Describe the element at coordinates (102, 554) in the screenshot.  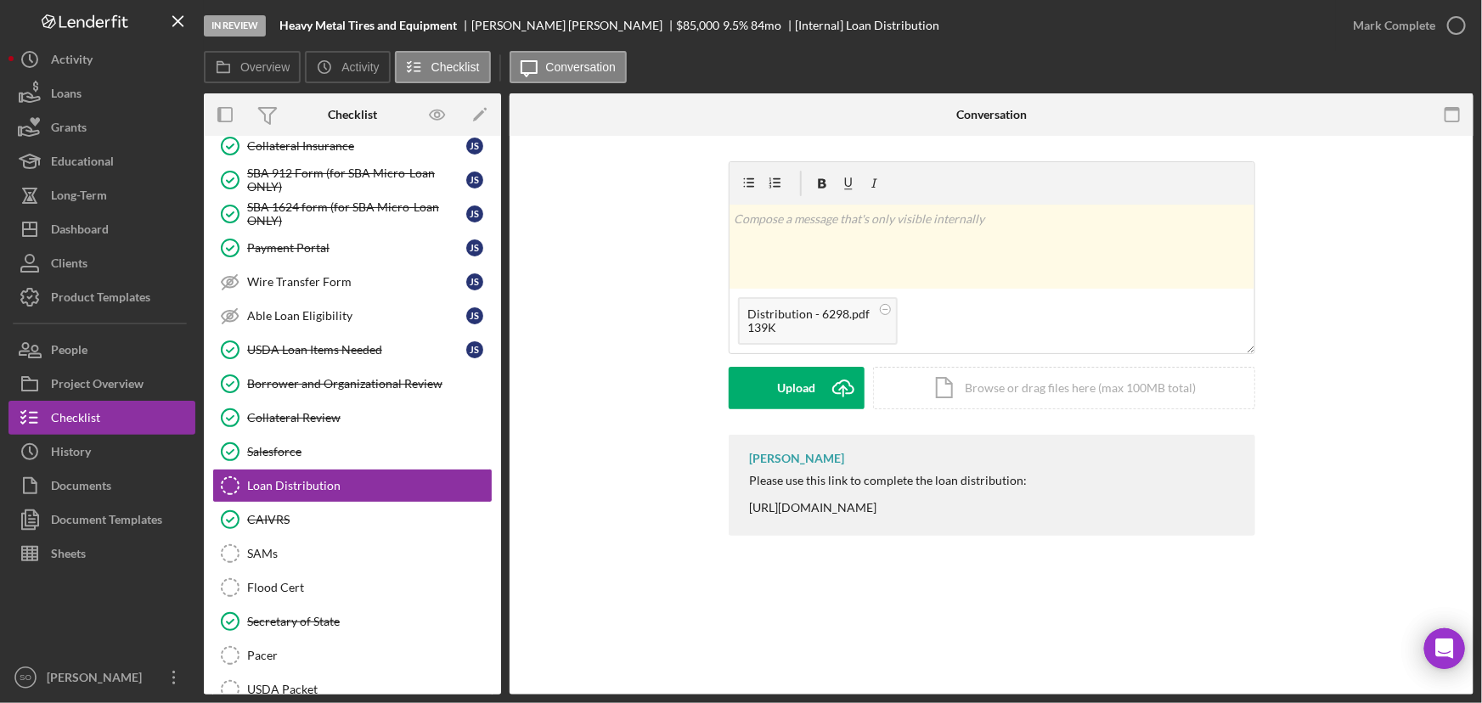
I see `button: Sheets` at that location.